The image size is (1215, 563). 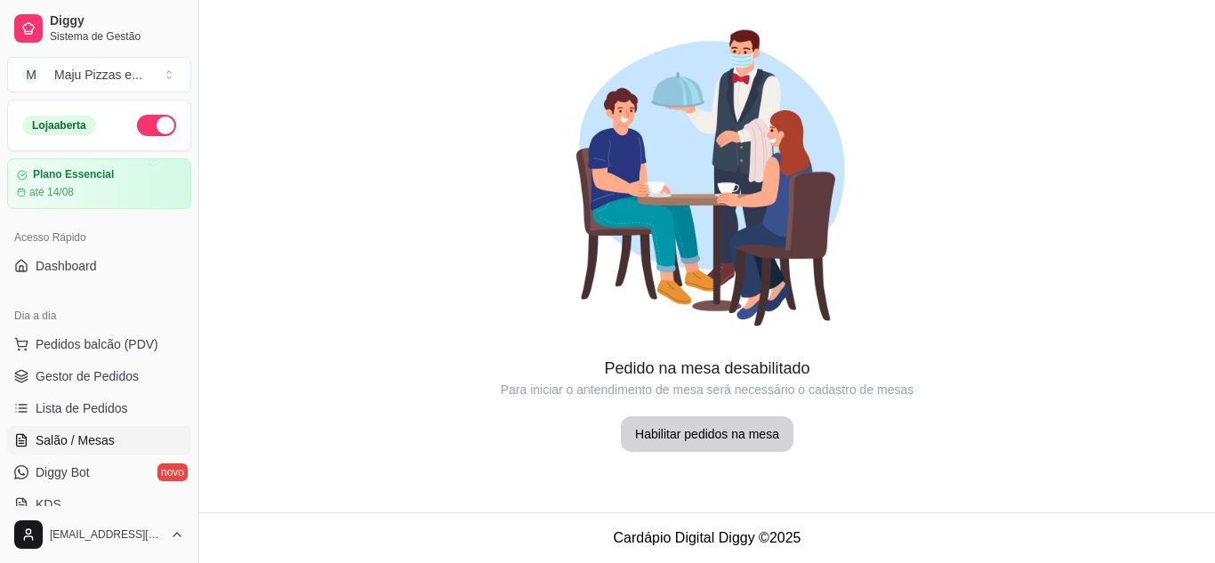 What do you see at coordinates (66, 266) in the screenshot?
I see `span: Dashboard` at bounding box center [66, 266].